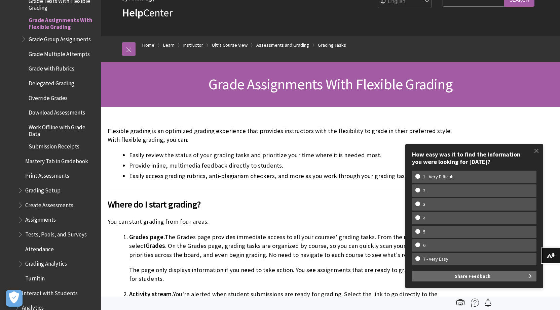  I want to click on span: Attendance, so click(39, 248).